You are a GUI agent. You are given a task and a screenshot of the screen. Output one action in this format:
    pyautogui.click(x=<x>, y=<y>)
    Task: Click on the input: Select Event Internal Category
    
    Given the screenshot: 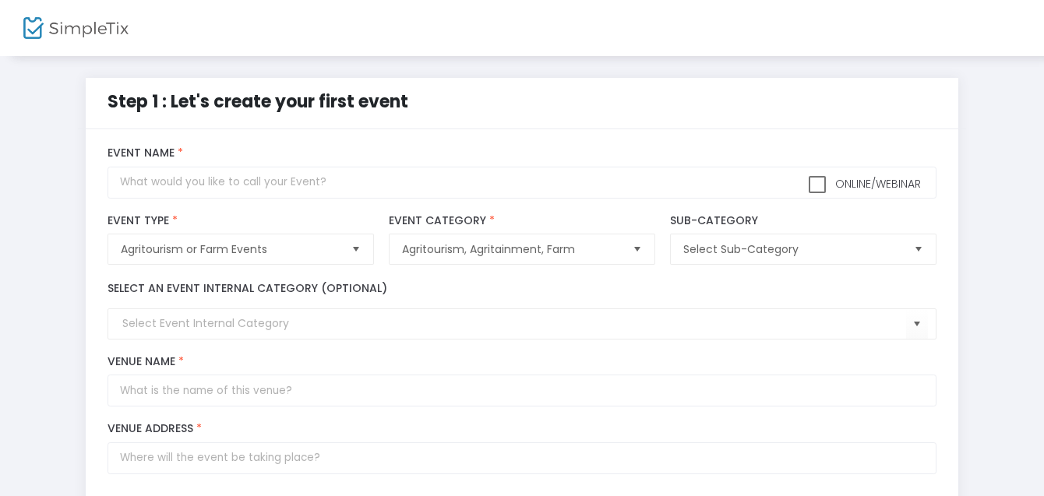 What is the action you would take?
    pyautogui.click(x=513, y=323)
    